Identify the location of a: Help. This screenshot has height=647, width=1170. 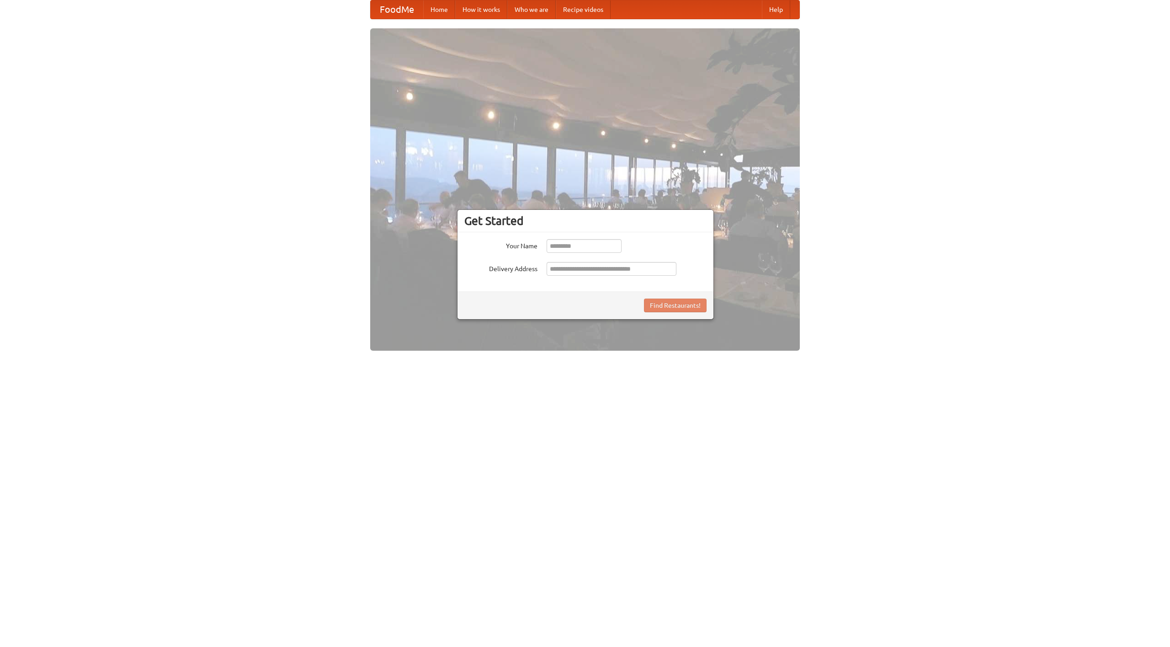
(776, 10).